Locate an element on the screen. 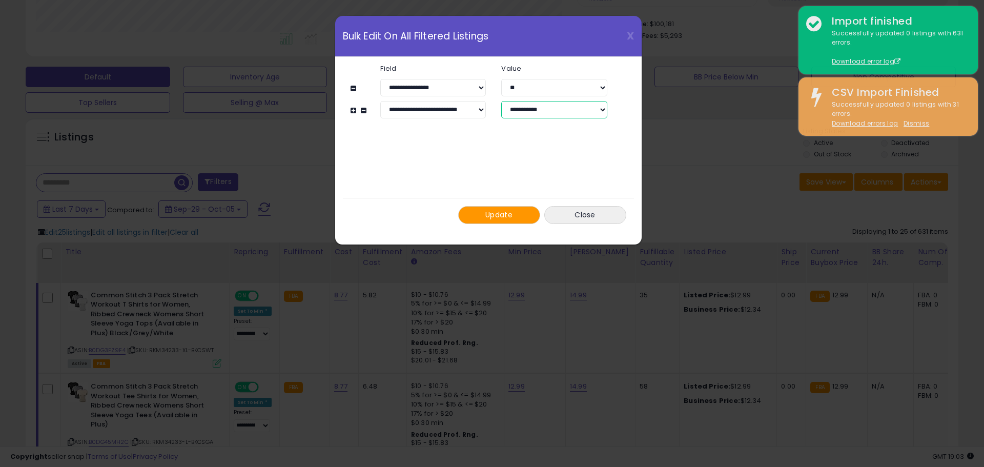  span: Bulk Edit On All Filtered Listings is located at coordinates (416, 36).